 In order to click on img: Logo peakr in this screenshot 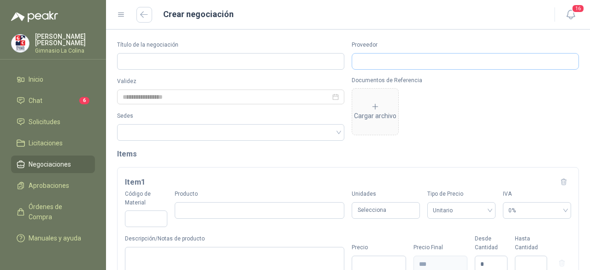, I will do `click(35, 17)`.